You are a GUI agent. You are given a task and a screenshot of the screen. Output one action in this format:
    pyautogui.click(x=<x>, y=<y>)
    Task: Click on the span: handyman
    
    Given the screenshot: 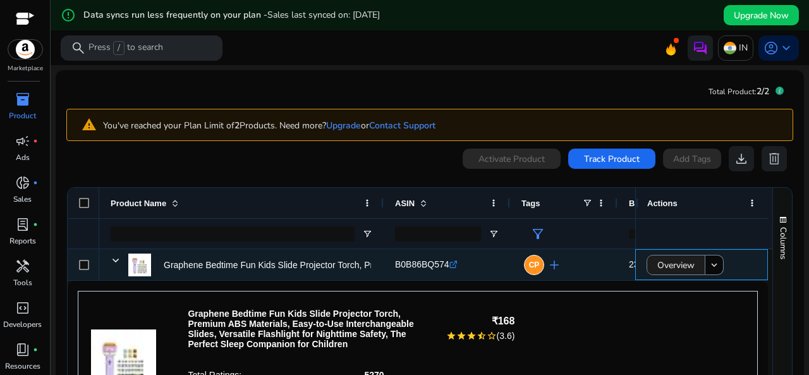 What is the action you would take?
    pyautogui.click(x=23, y=266)
    